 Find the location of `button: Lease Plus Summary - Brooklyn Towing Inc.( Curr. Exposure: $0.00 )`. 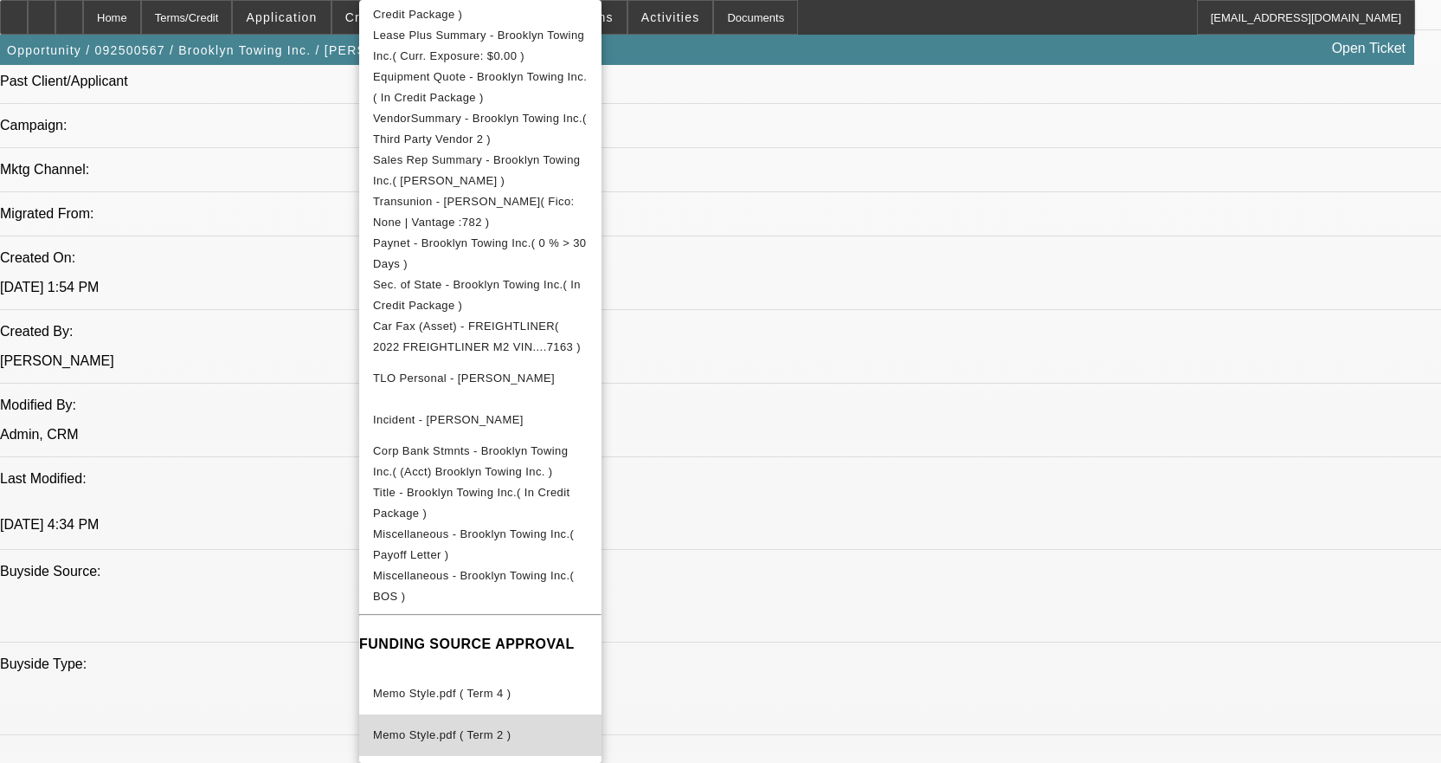

button: Lease Plus Summary - Brooklyn Towing Inc.( Curr. Exposure: $0.00 ) is located at coordinates (480, 46).